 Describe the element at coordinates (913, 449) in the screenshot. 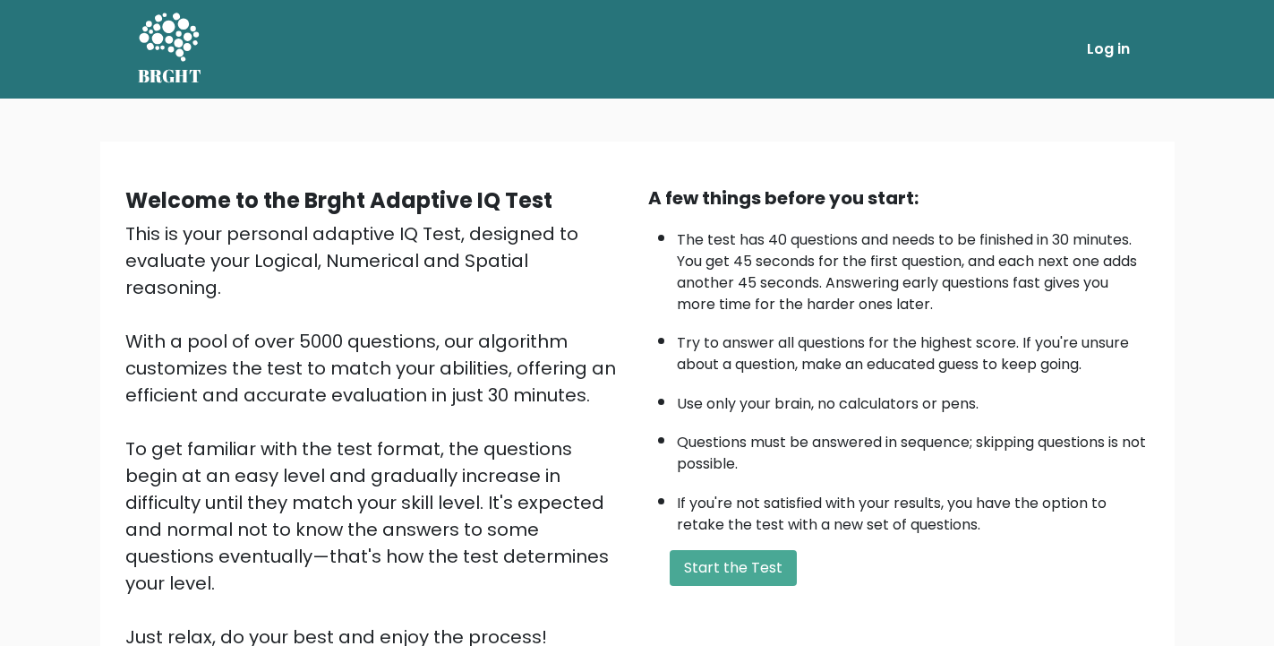

I see `li: Questions must be answered in sequence; skipping questions is not possible.` at that location.